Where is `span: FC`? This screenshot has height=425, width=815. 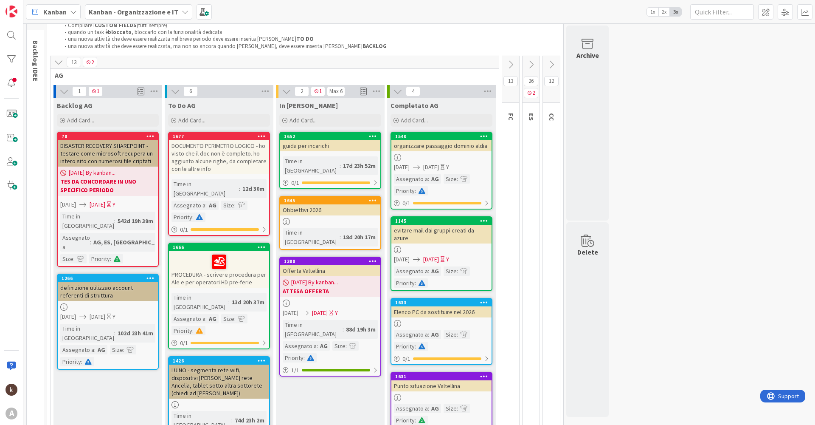
span: FC is located at coordinates (511, 117).